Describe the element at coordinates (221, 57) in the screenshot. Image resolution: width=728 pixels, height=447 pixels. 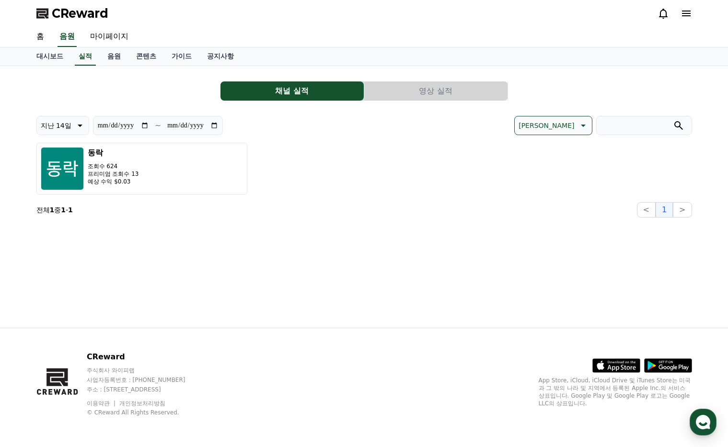
I see `a: 공지사항` at that location.